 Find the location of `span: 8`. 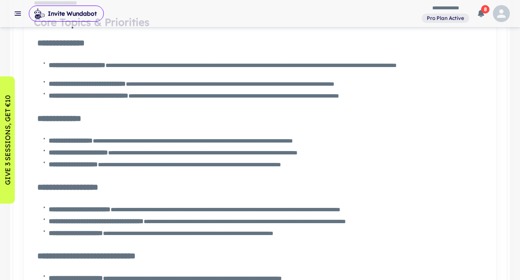

span: 8 is located at coordinates (485, 9).